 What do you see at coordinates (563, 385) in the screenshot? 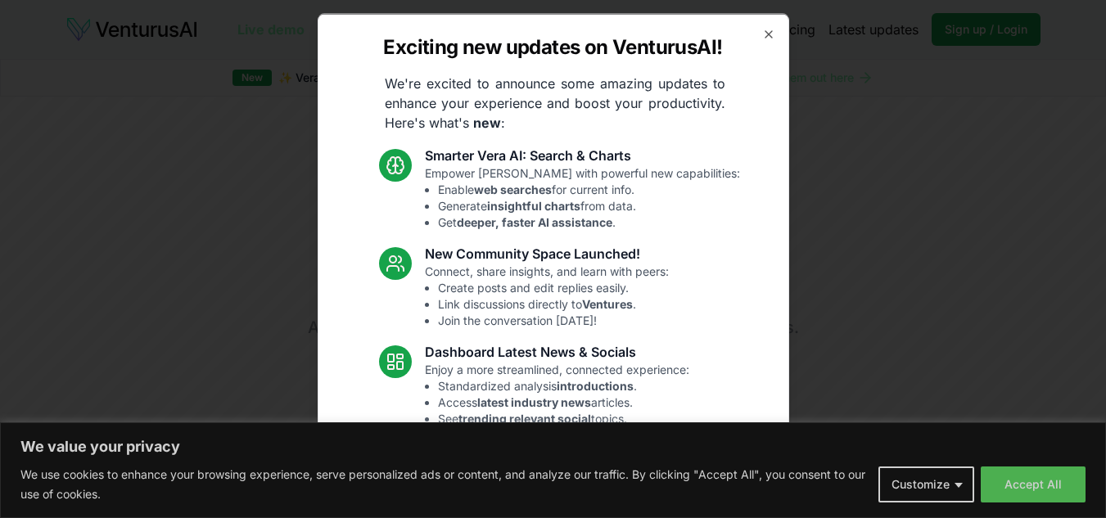
I see `li: Standardized analysis .` at bounding box center [563, 385].